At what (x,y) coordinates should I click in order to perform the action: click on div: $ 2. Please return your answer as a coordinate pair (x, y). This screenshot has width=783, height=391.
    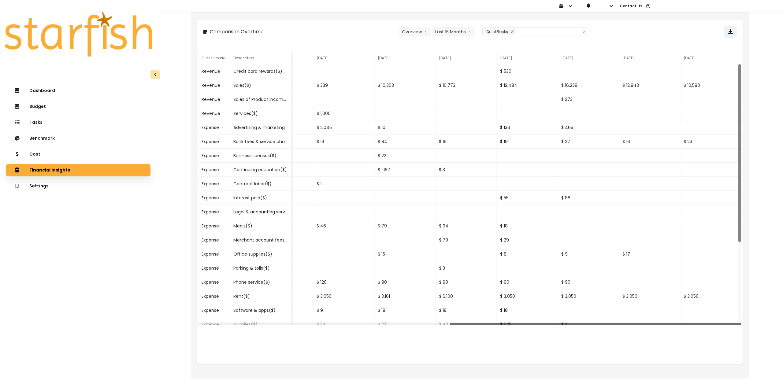
    Looking at the image, I should click on (589, 325).